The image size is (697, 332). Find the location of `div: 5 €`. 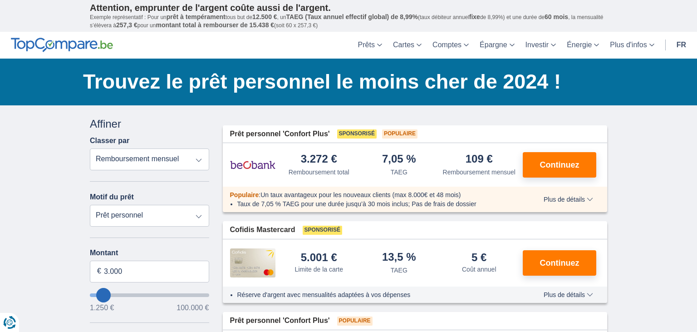

div: 5 € is located at coordinates (479, 257).